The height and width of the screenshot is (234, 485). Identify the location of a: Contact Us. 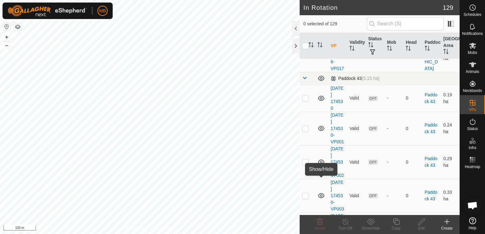
(166, 229).